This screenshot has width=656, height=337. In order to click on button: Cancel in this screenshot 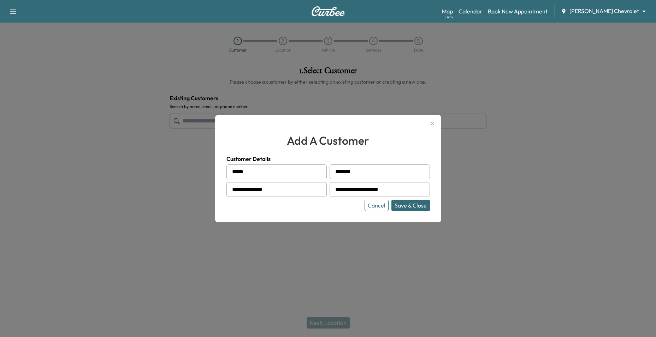, I will do `click(376, 205)`.